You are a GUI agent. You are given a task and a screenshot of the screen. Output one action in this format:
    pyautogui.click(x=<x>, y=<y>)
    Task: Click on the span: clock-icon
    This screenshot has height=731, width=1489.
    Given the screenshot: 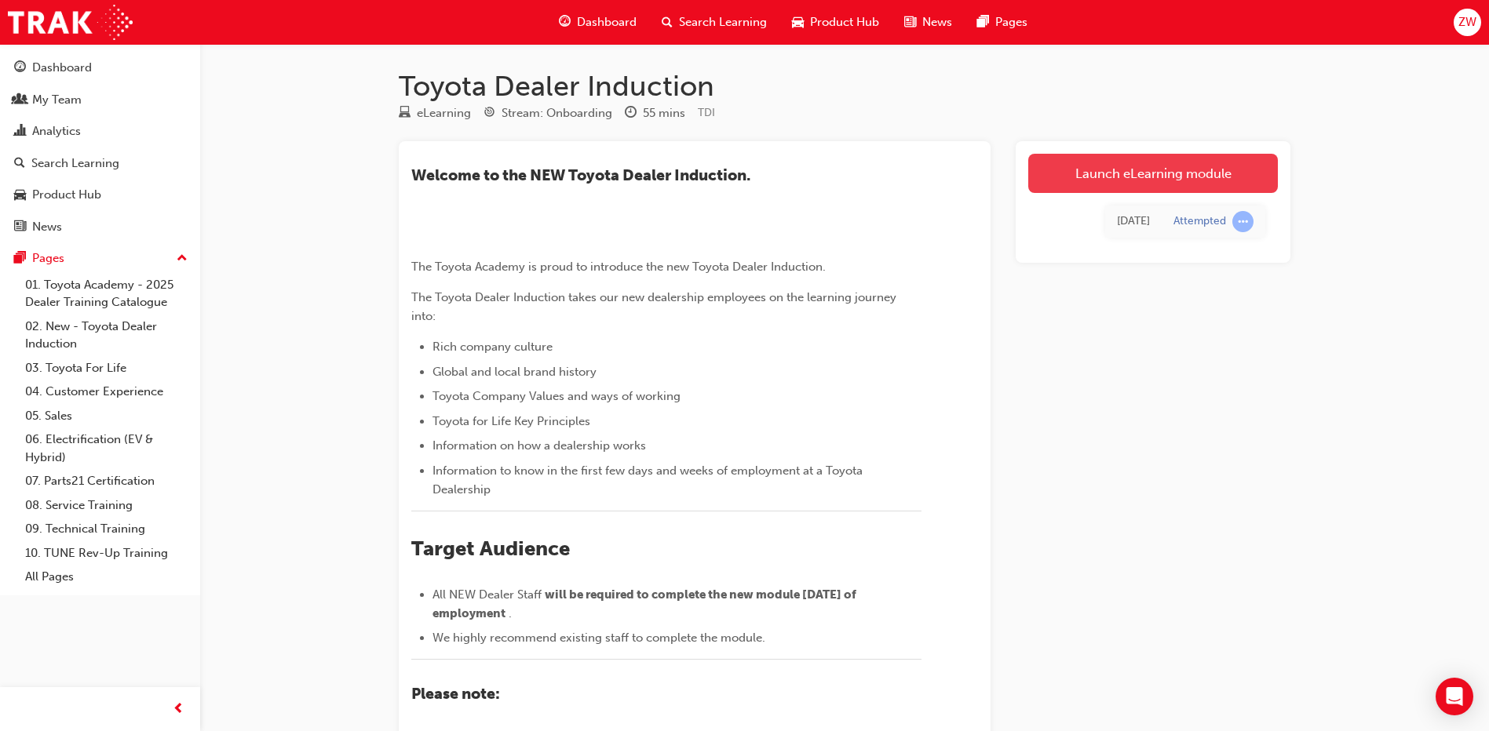 What is the action you would take?
    pyautogui.click(x=630, y=114)
    